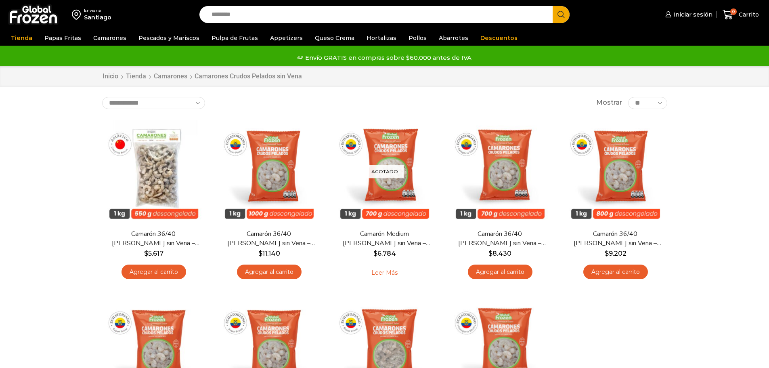  Describe the element at coordinates (733, 12) in the screenshot. I see `span: 0` at that location.